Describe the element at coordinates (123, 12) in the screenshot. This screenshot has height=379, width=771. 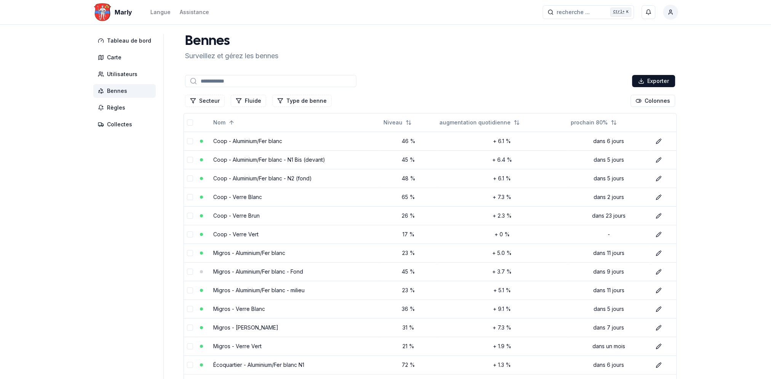
I see `span: Marly` at that location.